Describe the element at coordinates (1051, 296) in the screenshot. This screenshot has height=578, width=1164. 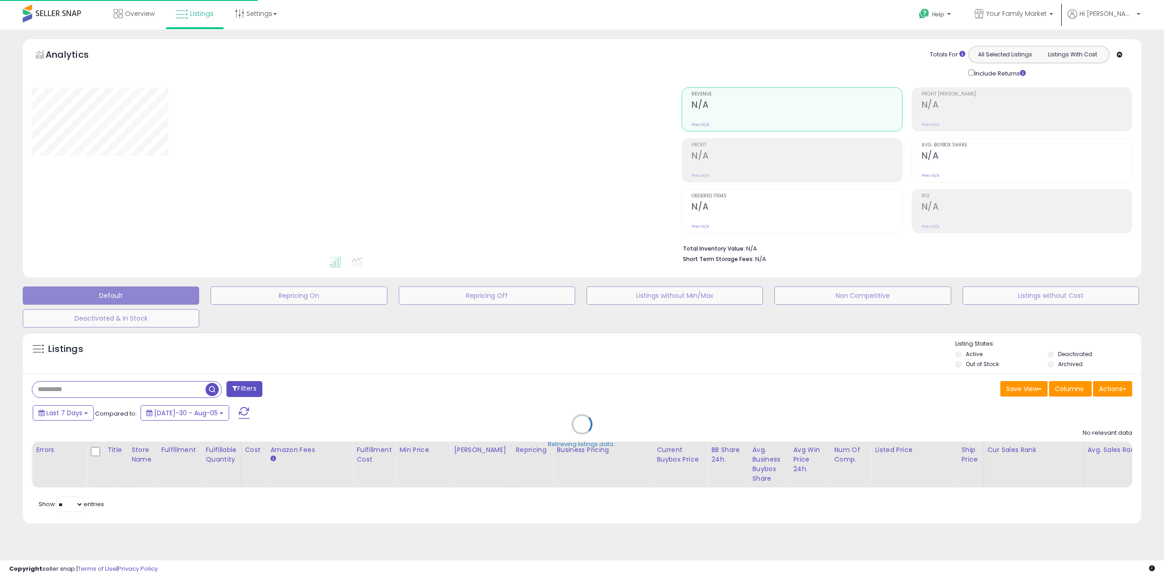
I see `button: Listings without Cost` at that location.